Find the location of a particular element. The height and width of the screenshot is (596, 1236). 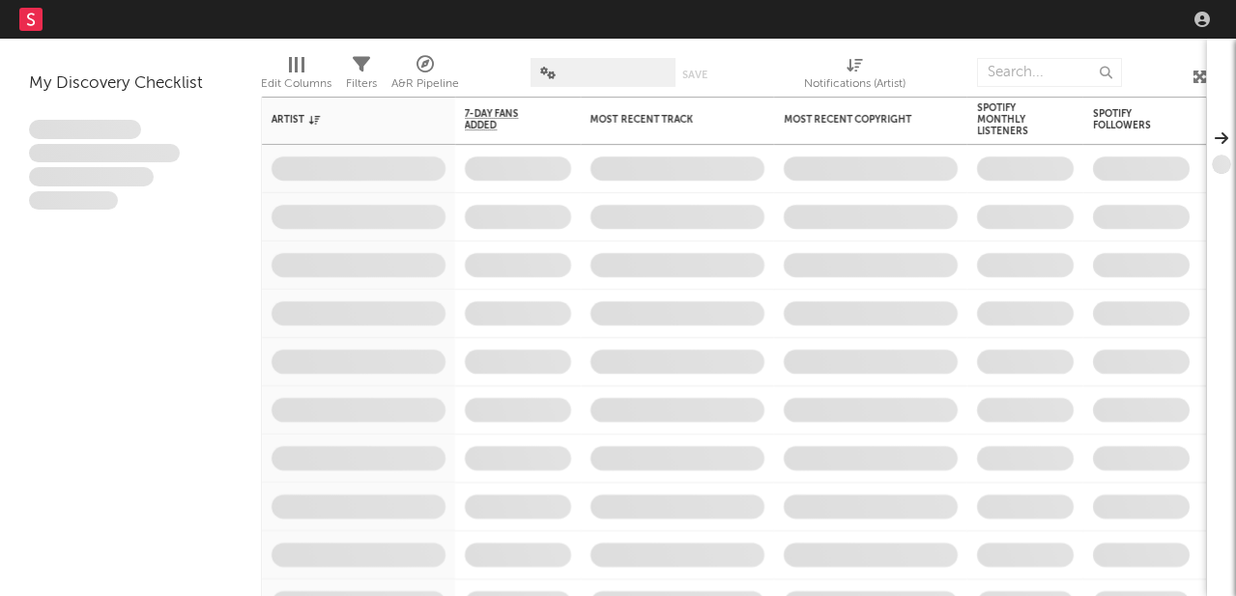

div: Spotify Monthly Listeners is located at coordinates (1010, 120).